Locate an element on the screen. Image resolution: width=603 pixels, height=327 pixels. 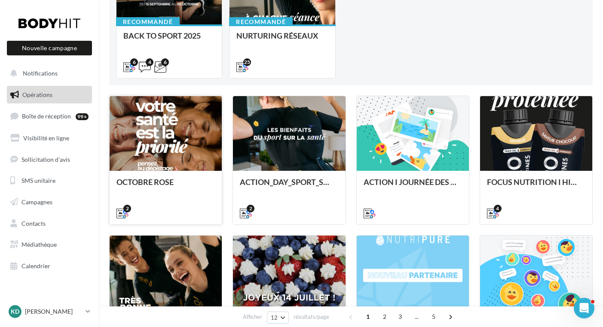
span: SMS unitaire is located at coordinates (38, 180).